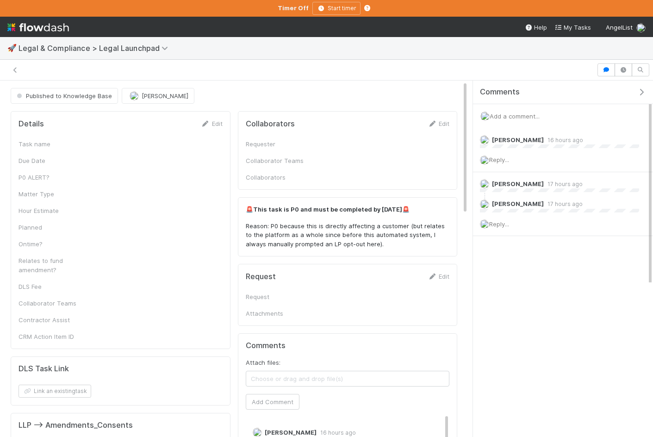  What do you see at coordinates (55, 391) in the screenshot?
I see `button: Link an existingtask` at bounding box center [55, 391].